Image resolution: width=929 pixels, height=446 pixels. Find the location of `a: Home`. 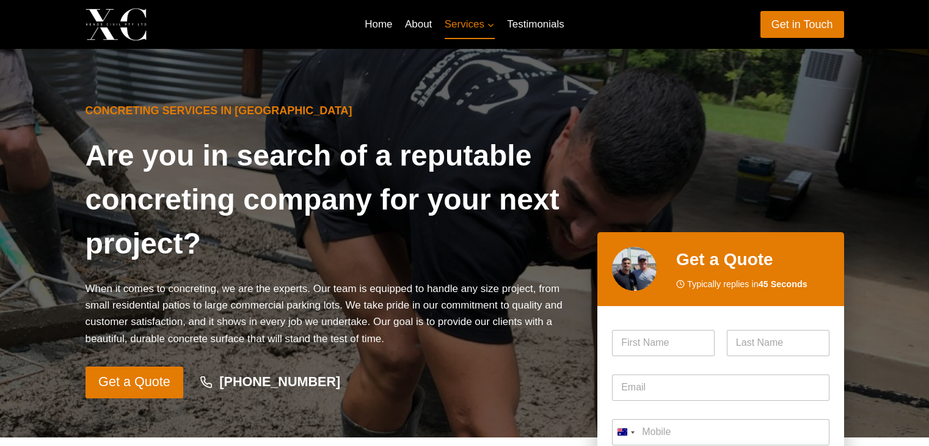

a: Home is located at coordinates (379, 24).